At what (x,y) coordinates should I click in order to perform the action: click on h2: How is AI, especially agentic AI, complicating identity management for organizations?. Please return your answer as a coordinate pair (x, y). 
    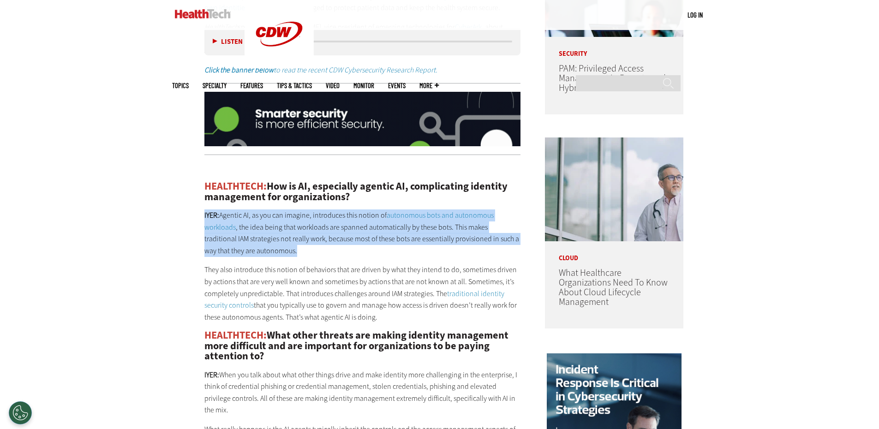
    Looking at the image, I should click on (363, 191).